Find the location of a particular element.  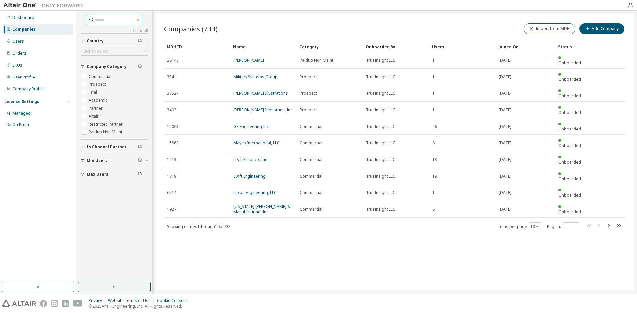

div: Dashboard is located at coordinates (23, 18).